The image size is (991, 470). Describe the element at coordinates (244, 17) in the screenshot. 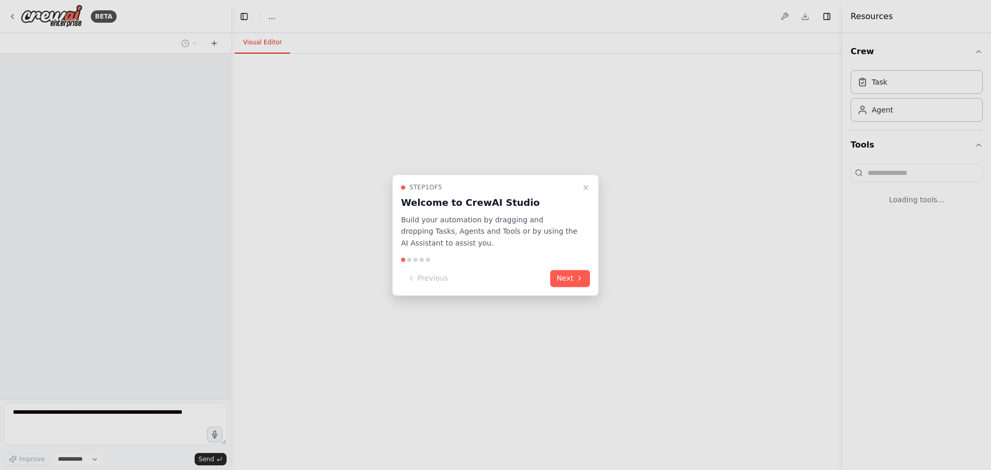

I see `button: Hide left sidebar` at that location.